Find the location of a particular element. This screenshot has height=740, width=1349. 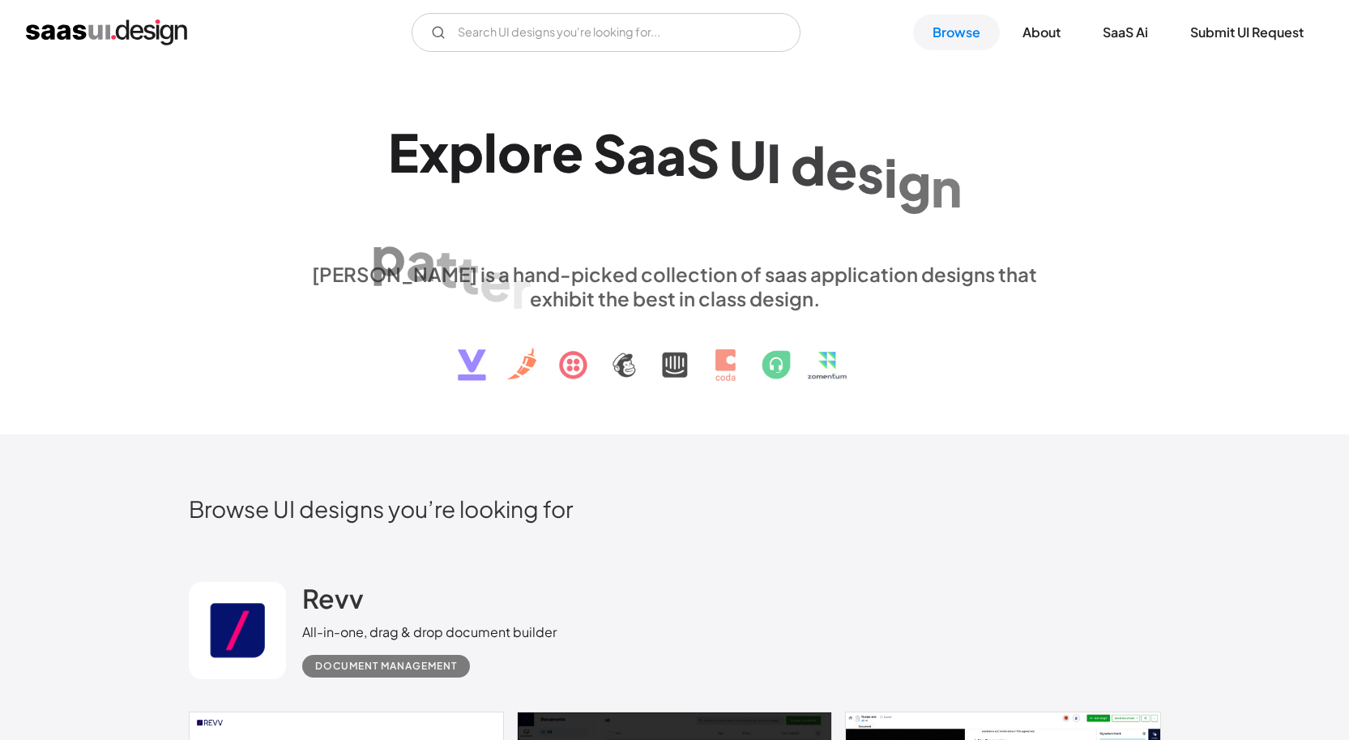

img: text, icon, saas logo is located at coordinates (675, 352).